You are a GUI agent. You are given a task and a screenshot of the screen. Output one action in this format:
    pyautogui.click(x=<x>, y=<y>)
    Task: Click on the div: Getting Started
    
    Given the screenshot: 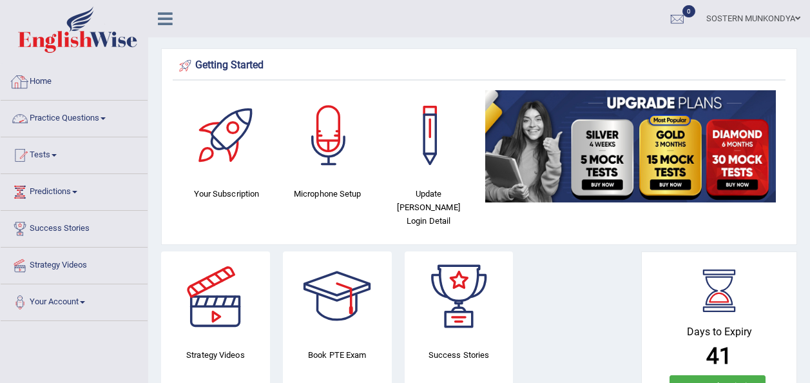 What is the action you would take?
    pyautogui.click(x=479, y=66)
    